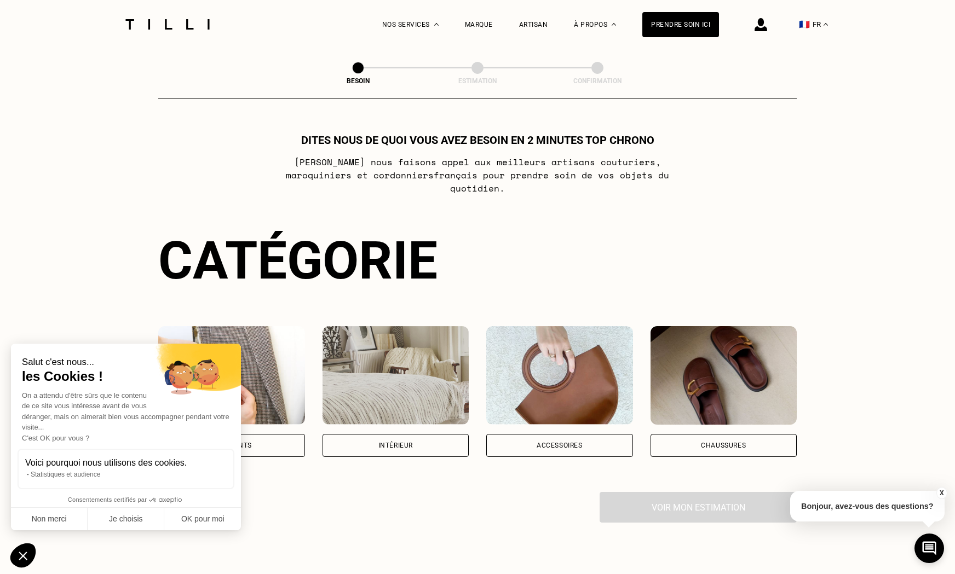 The width and height of the screenshot is (955, 574). Describe the element at coordinates (941, 493) in the screenshot. I see `button: X` at that location.